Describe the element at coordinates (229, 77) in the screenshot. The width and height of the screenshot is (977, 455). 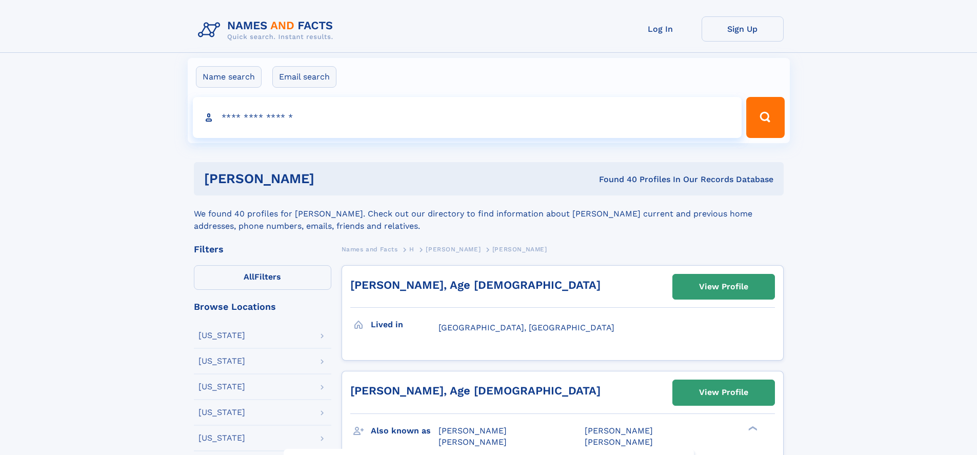
I see `label: Name search` at that location.